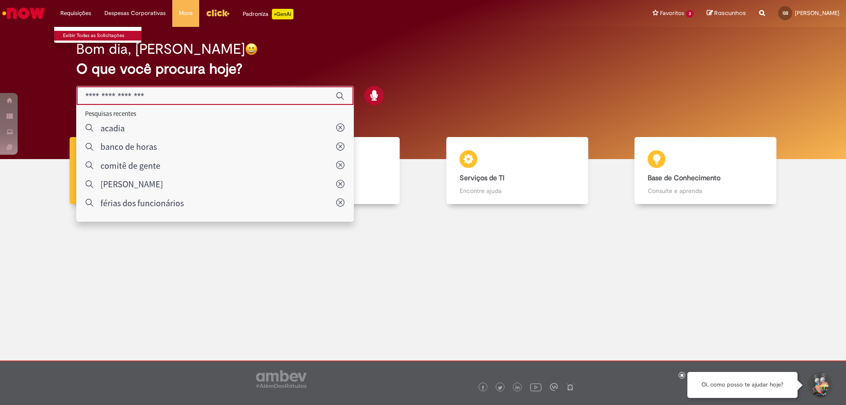  What do you see at coordinates (706, 191) in the screenshot?
I see `p: Consulte e aprenda` at bounding box center [706, 191].